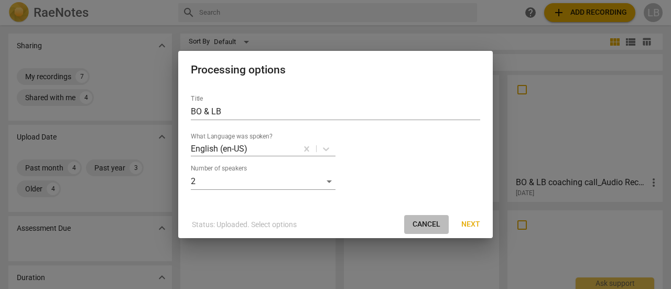 Image resolution: width=671 pixels, height=289 pixels. I want to click on div: 2, so click(263, 181).